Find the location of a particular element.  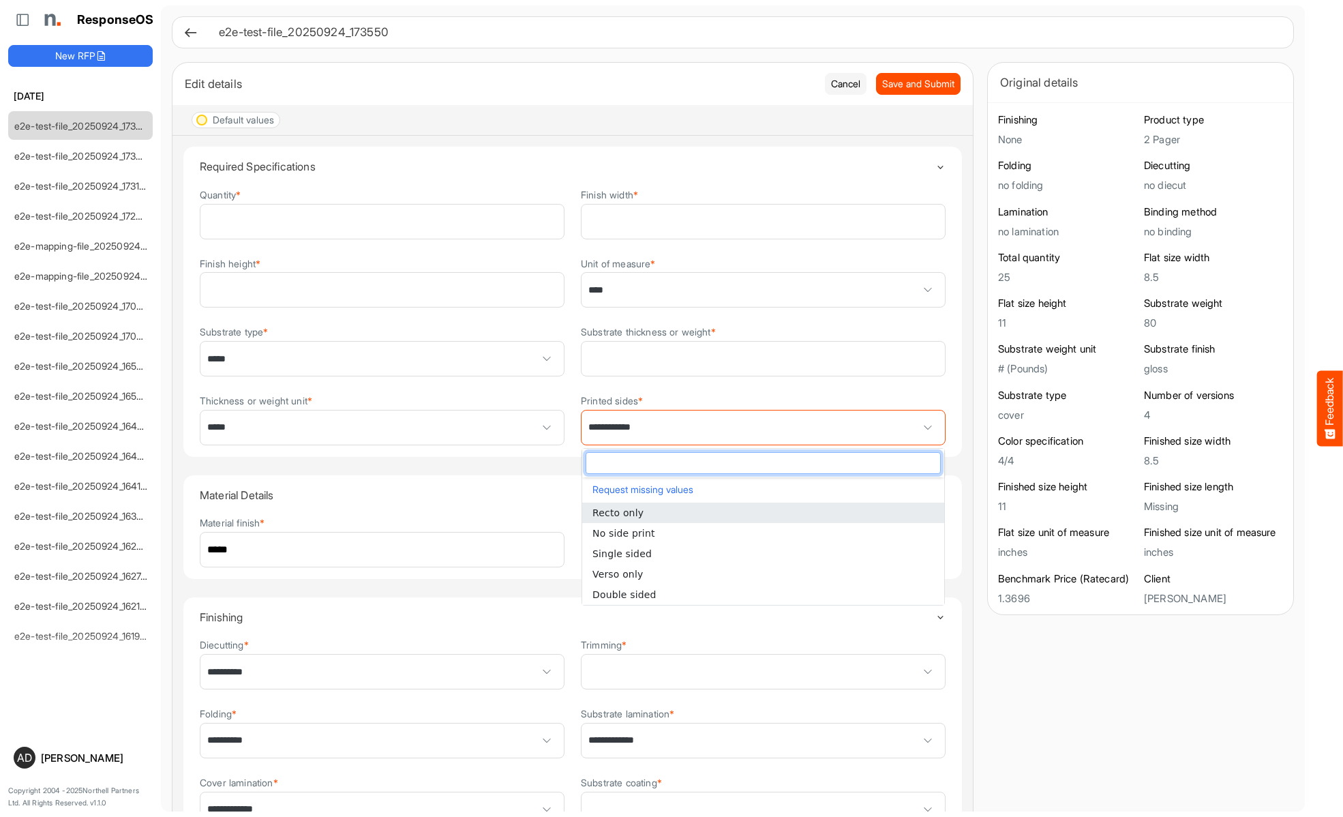

label: Material finish is located at coordinates (232, 522).